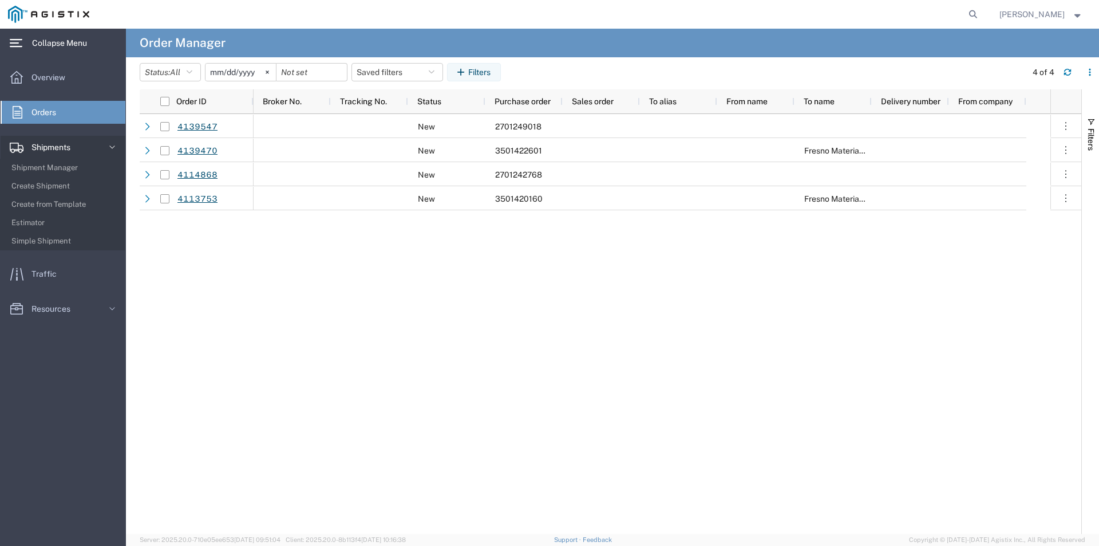 The image size is (1099, 546). Describe the element at coordinates (1091, 139) in the screenshot. I see `span: Filters` at that location.